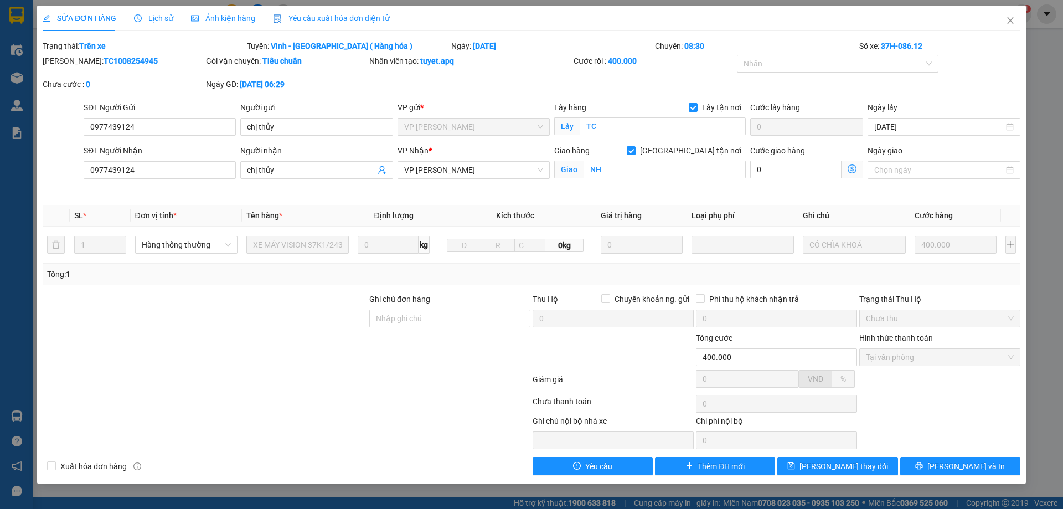  What do you see at coordinates (564, 245) in the screenshot?
I see `span: 0kg` at bounding box center [564, 245].